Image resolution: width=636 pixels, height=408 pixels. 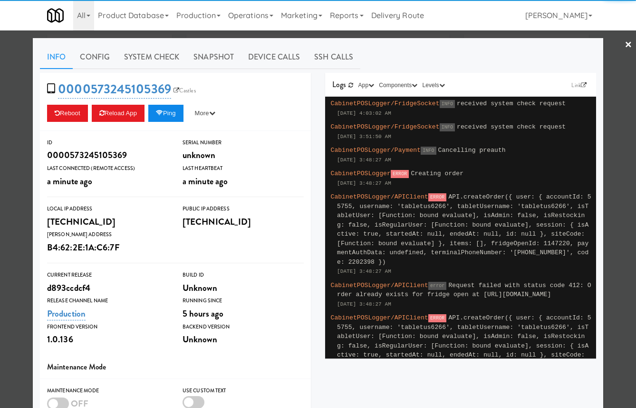 What do you see at coordinates (56, 57) in the screenshot?
I see `a: Info` at bounding box center [56, 57].